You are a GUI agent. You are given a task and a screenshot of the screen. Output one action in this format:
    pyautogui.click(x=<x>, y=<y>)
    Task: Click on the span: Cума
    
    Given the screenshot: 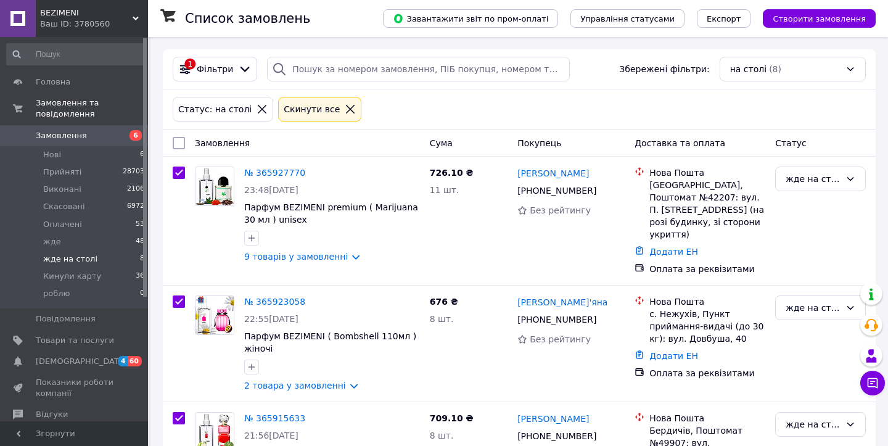 What is the action you would take?
    pyautogui.click(x=441, y=143)
    